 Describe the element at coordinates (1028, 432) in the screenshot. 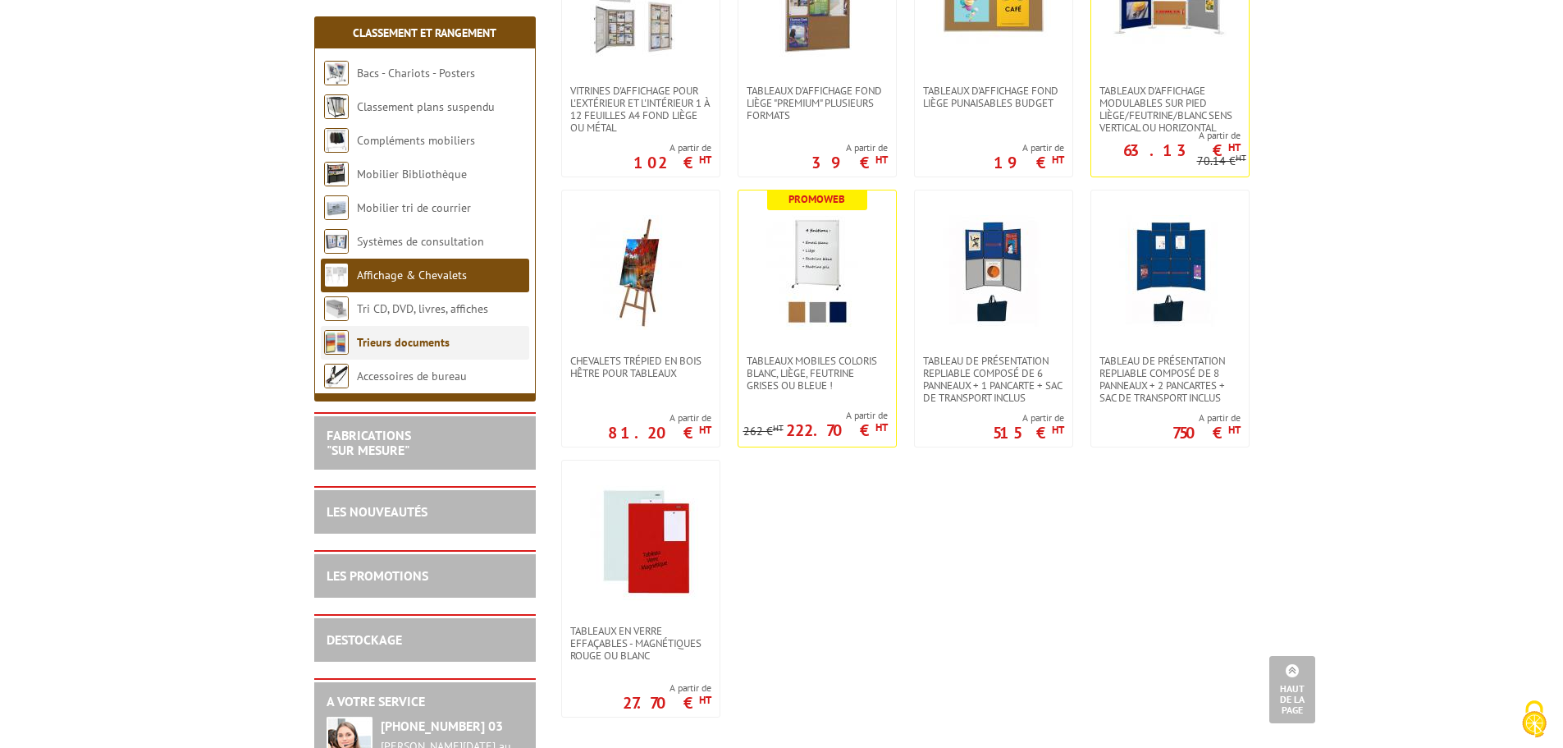

I see `p: 515 €` at that location.